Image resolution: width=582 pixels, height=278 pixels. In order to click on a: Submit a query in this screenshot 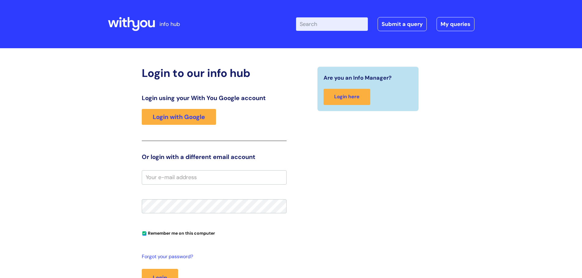, I will do `click(402, 24)`.